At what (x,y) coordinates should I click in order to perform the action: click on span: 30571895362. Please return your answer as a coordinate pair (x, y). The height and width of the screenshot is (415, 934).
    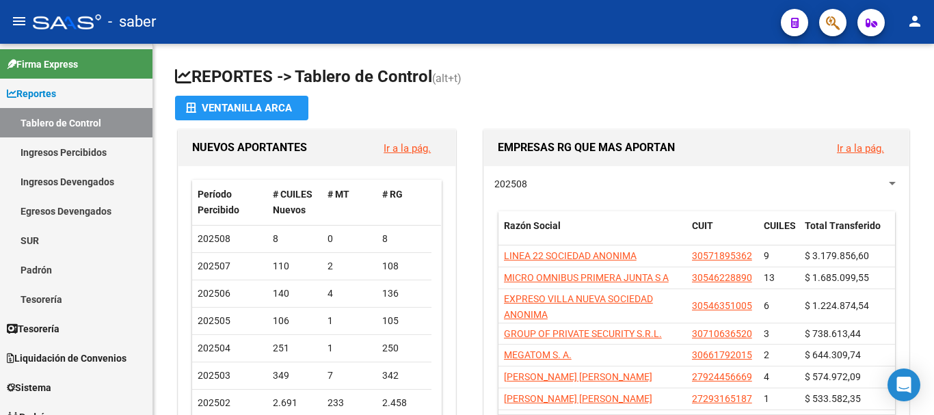
    Looking at the image, I should click on (722, 256).